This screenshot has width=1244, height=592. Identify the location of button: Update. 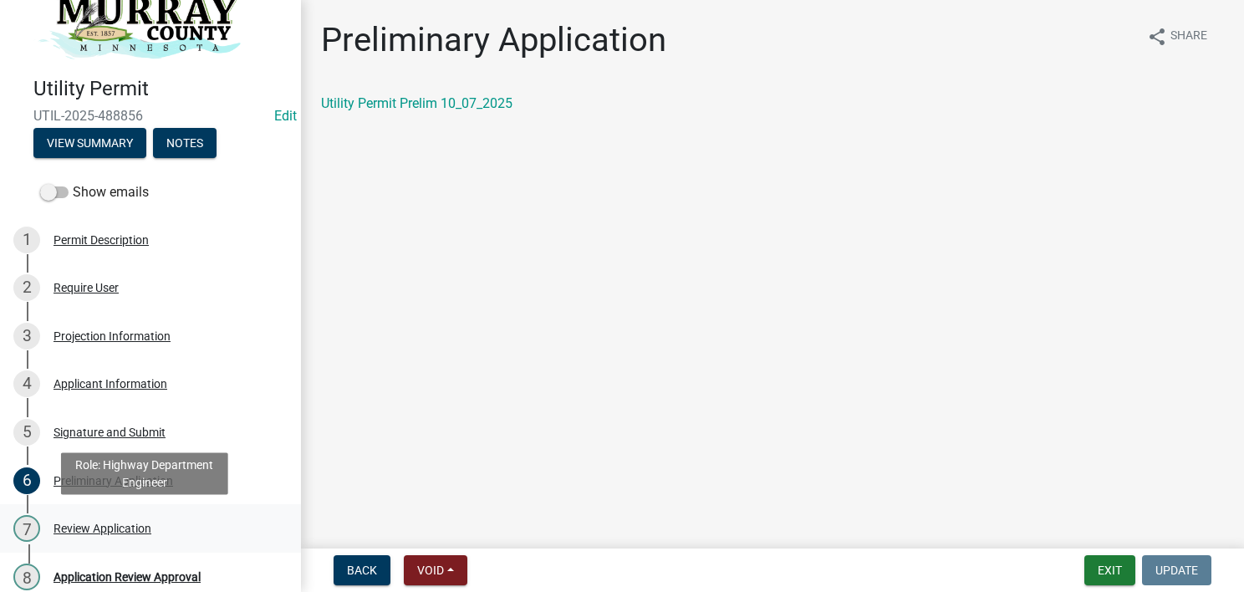
(1176, 570).